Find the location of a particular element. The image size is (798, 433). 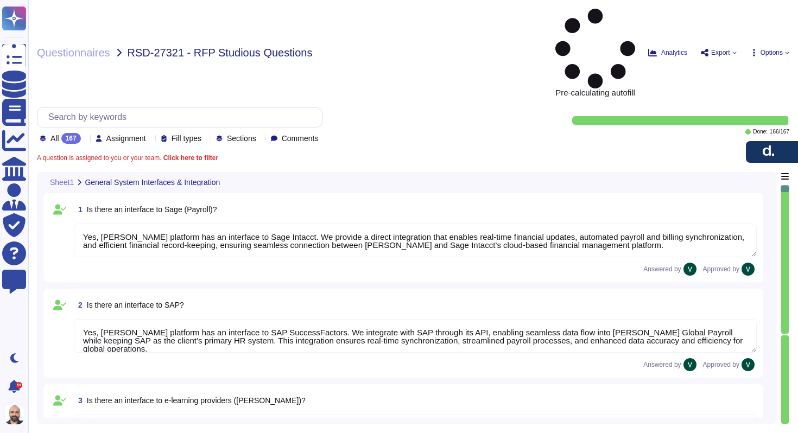

span: Options is located at coordinates (771, 53).